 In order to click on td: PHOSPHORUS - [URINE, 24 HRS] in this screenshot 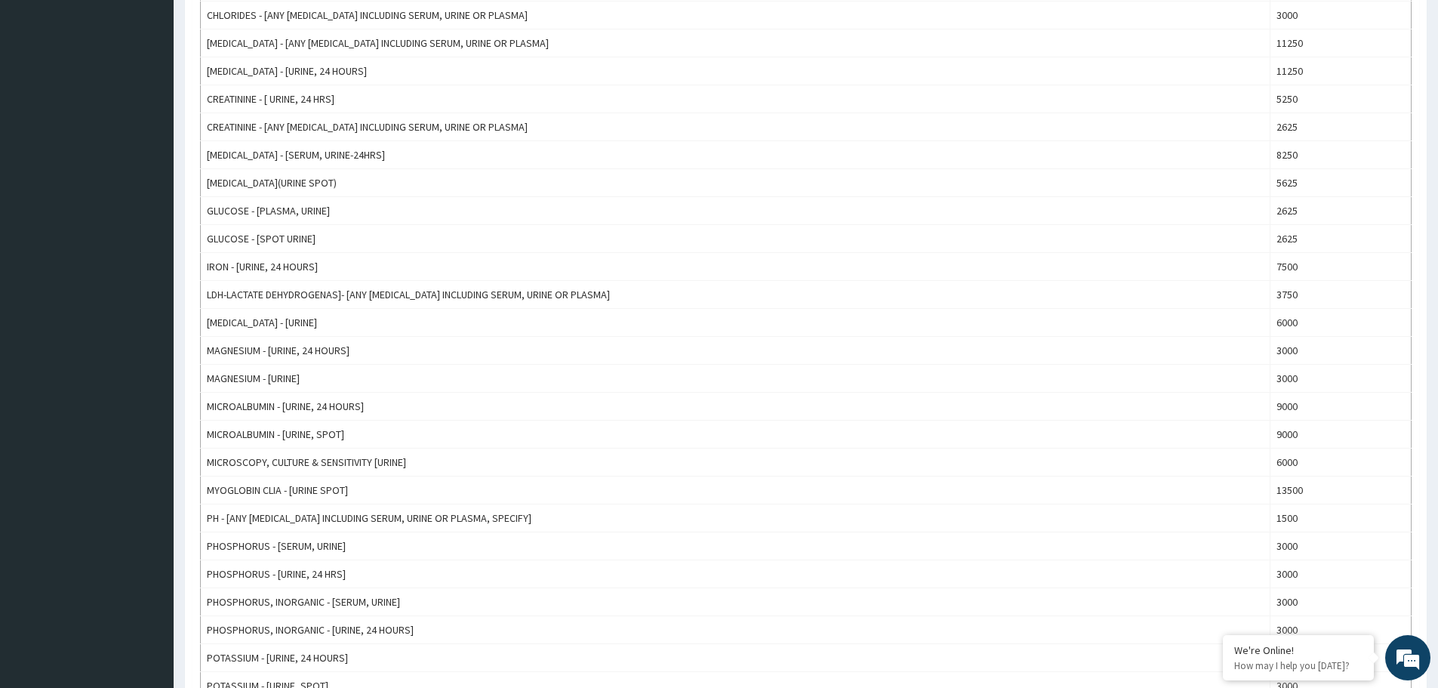, I will do `click(735, 574)`.